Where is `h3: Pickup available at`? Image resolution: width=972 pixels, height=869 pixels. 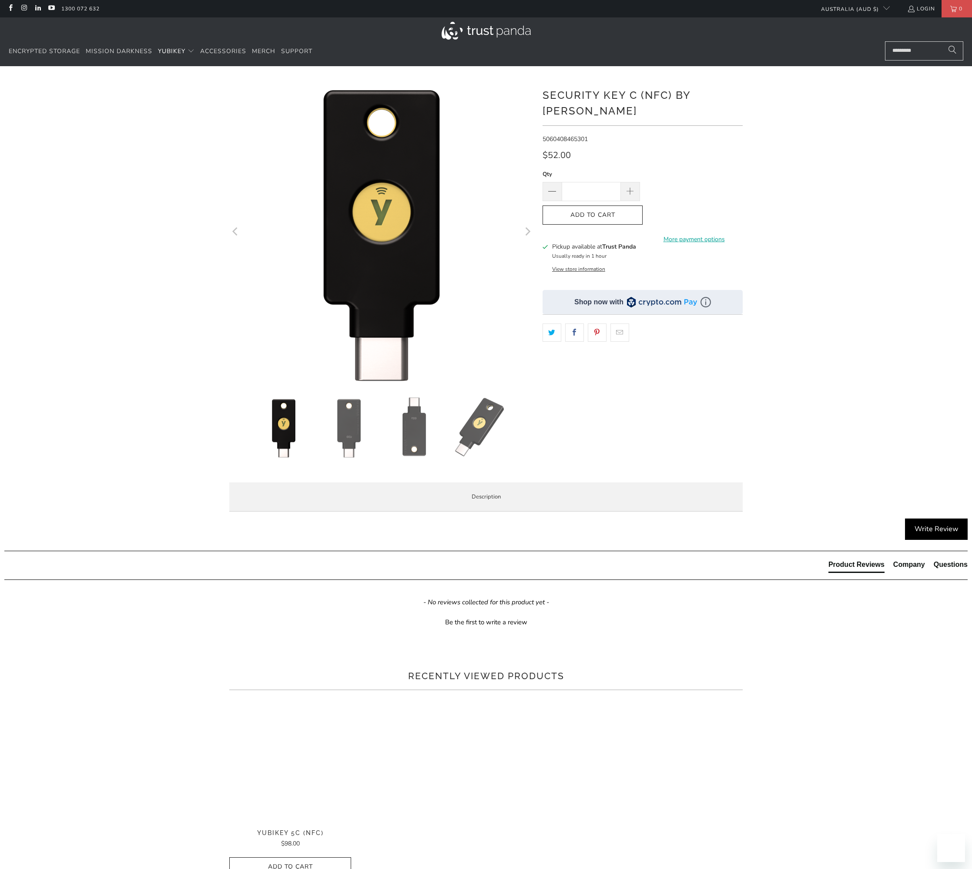 h3: Pickup available at is located at coordinates (594, 246).